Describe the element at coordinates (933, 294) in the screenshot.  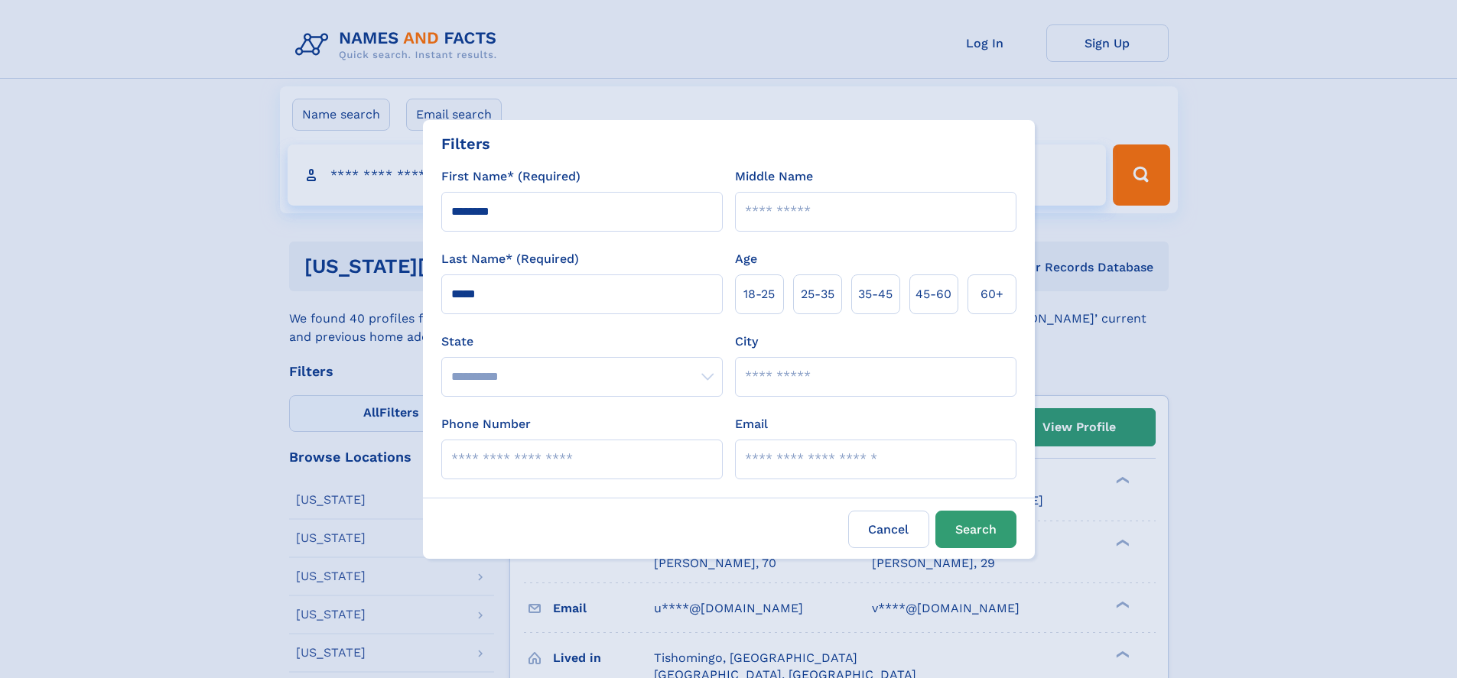
I see `span: 45‑60` at that location.